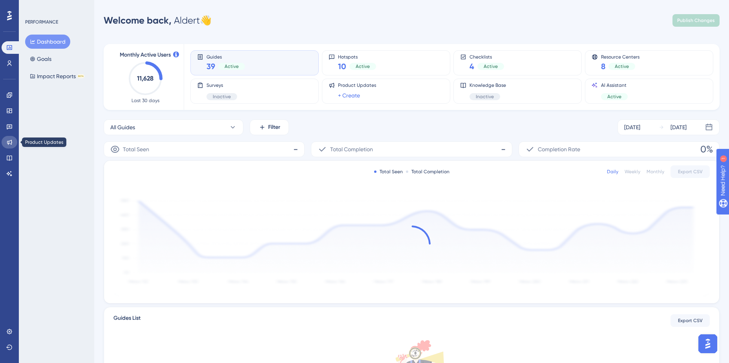  What do you see at coordinates (145, 55) in the screenshot?
I see `span: Monthly Active Users` at bounding box center [145, 55].